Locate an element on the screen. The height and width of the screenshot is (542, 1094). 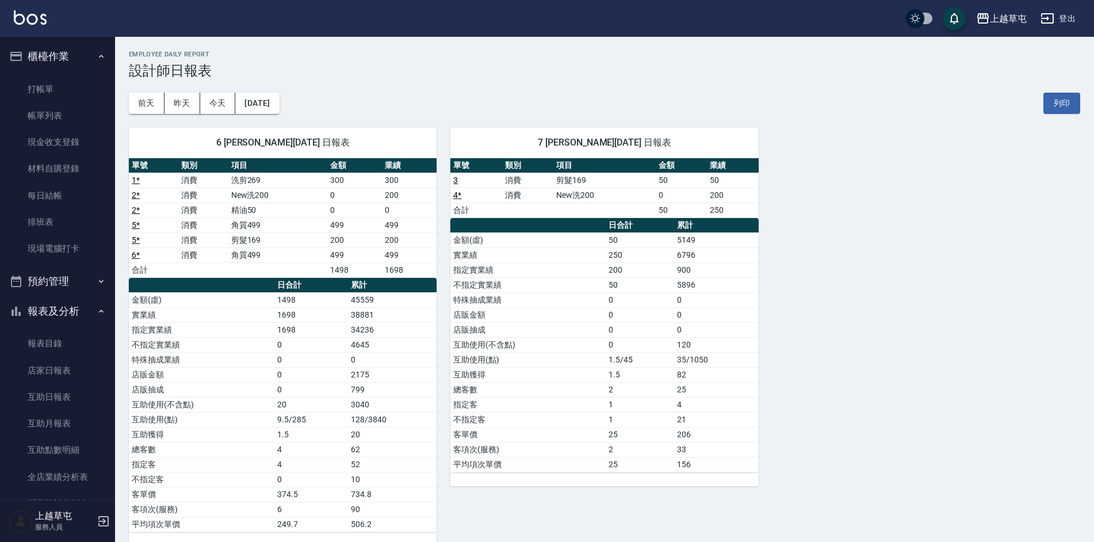
a: 帳單列表 is located at coordinates (58, 116).